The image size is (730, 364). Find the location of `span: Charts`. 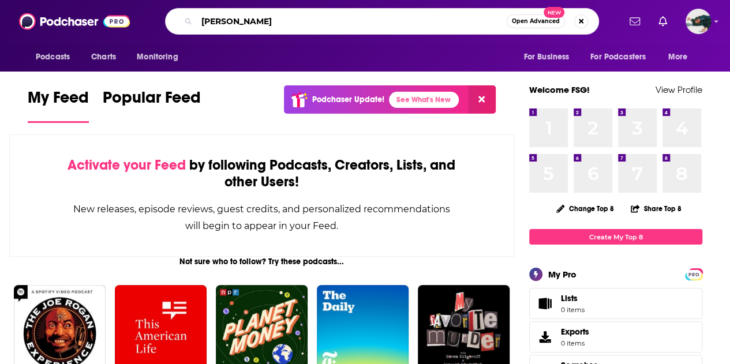

span: Charts is located at coordinates (103, 57).